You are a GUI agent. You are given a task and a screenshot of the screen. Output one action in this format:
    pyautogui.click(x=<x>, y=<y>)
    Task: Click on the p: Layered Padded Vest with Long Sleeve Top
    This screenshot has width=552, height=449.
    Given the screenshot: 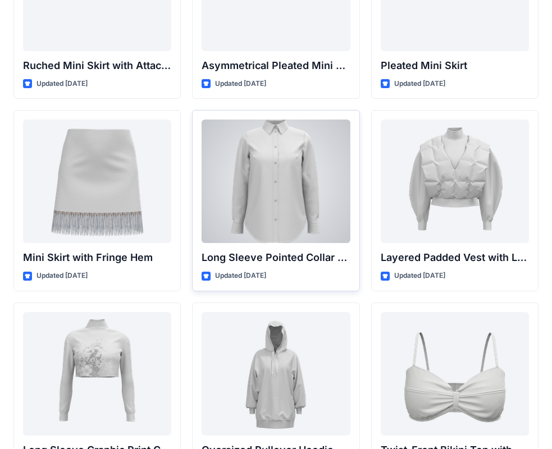 What is the action you would take?
    pyautogui.click(x=455, y=258)
    